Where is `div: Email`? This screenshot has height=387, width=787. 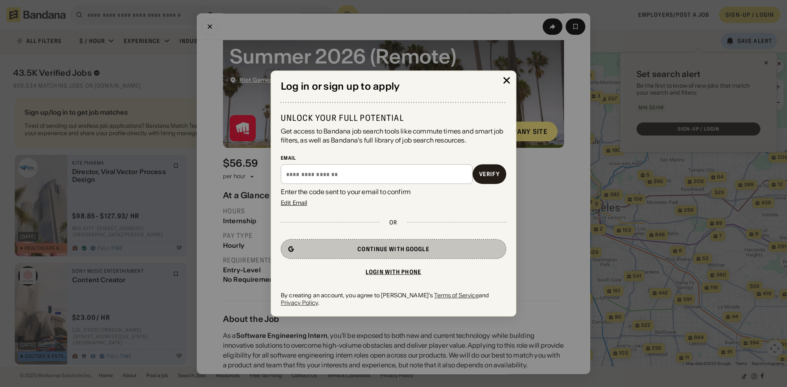 div: Email is located at coordinates (393, 158).